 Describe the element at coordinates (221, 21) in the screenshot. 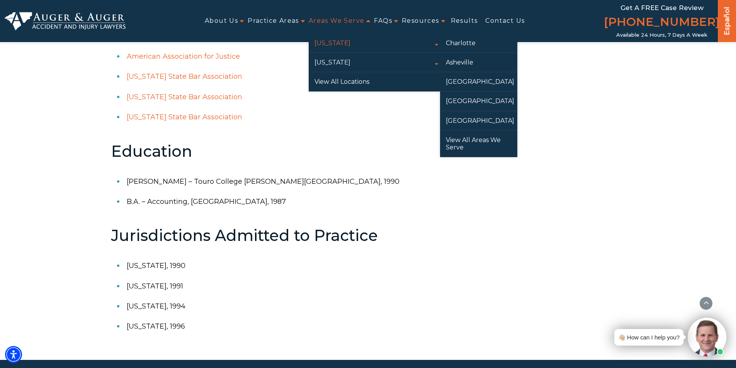

I see `a: About Us` at that location.